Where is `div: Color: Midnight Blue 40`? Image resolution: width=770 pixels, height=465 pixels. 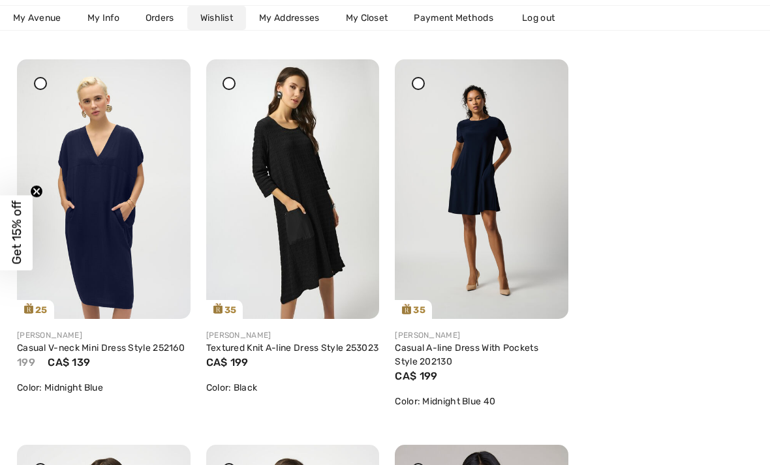
div: Color: Midnight Blue 40 is located at coordinates (482, 401).